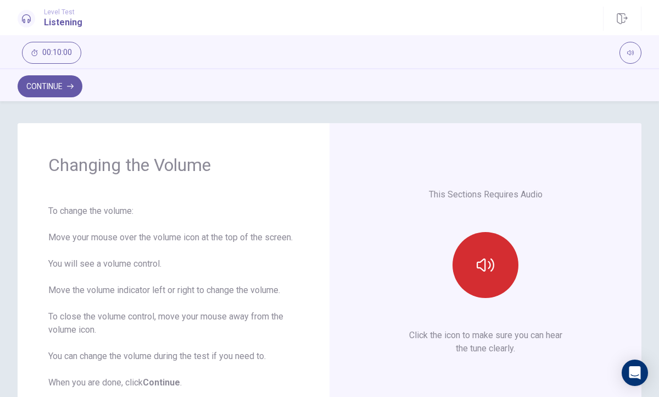 The width and height of the screenshot is (659, 397). I want to click on span: Level Test, so click(63, 12).